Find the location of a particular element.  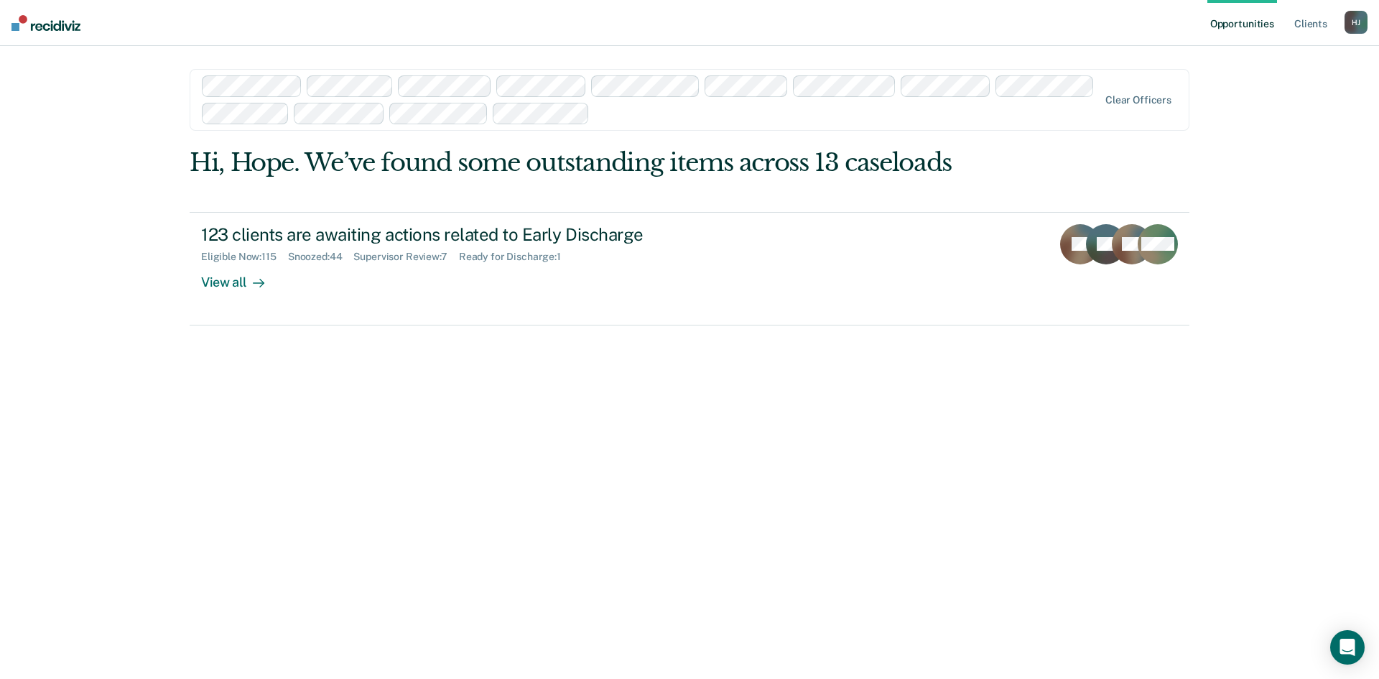

div: Clear officers is located at coordinates (1139, 100).